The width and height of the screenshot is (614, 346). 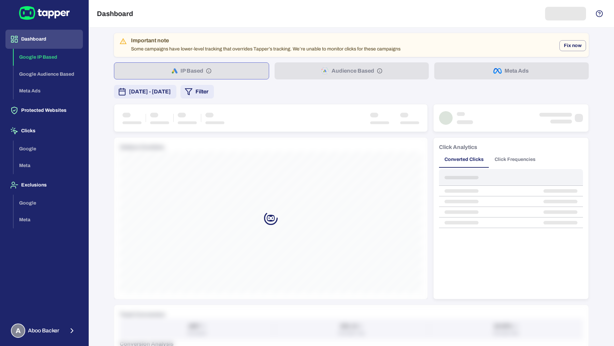 I want to click on button: Filter, so click(x=197, y=92).